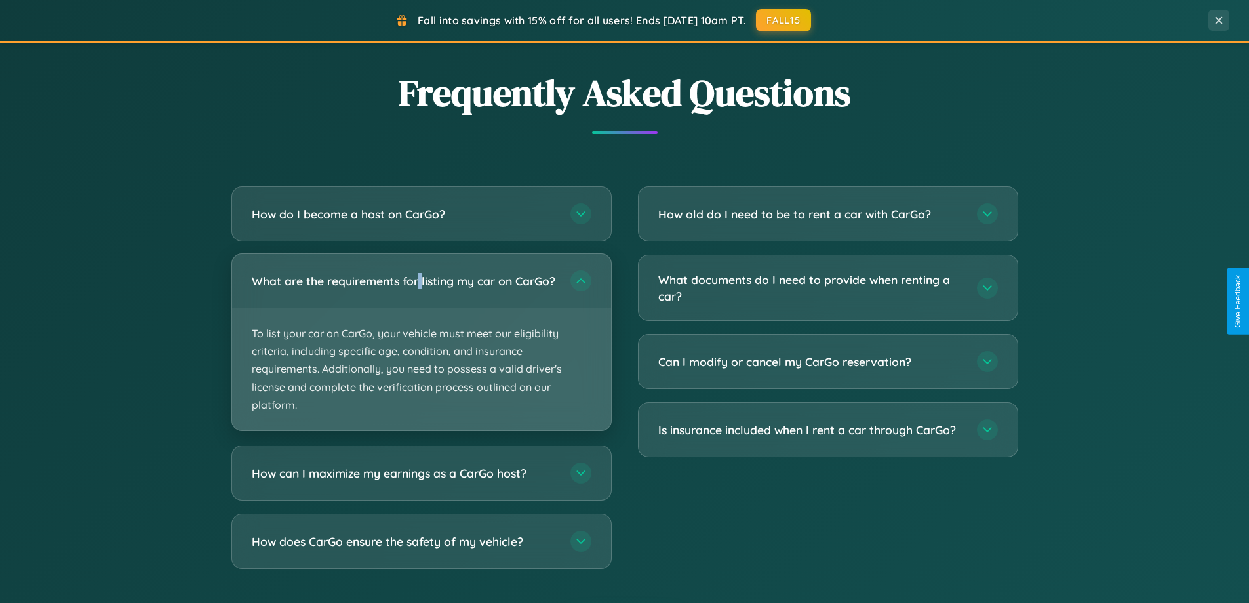  What do you see at coordinates (405, 473) in the screenshot?
I see `h3: How can I maximize my earnings as a CarGo host?` at bounding box center [405, 473].